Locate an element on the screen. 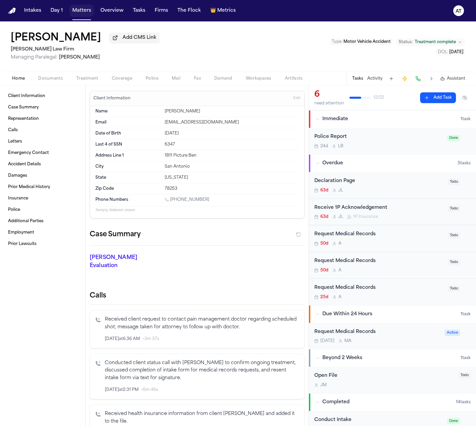 The width and height of the screenshot is (476, 426). div: 6347 is located at coordinates (232, 145).